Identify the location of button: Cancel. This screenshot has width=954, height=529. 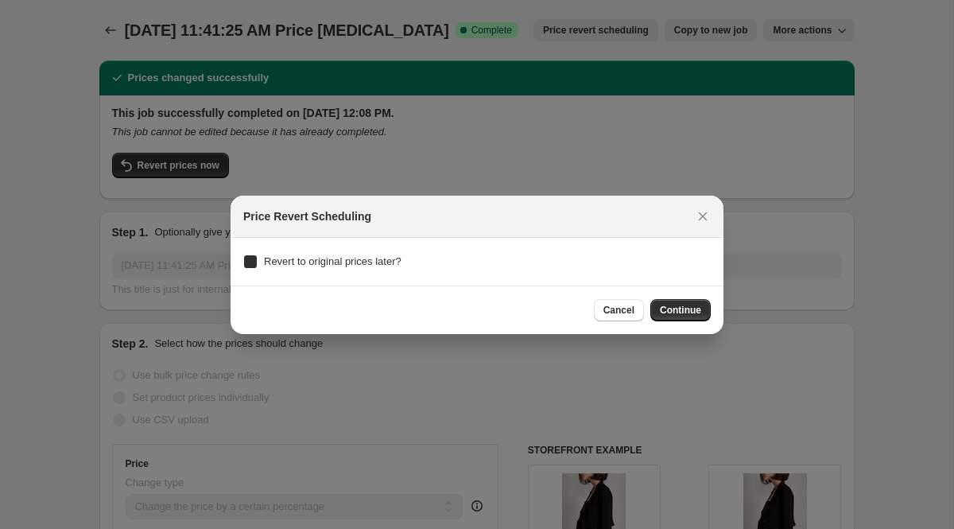
(619, 310).